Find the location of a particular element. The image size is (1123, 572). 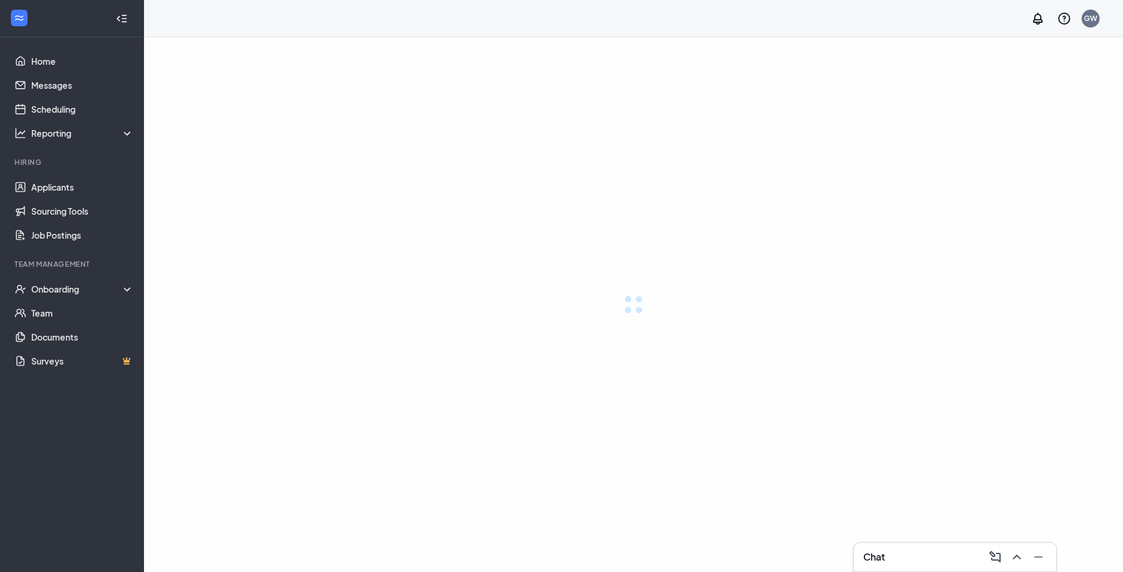

svg: UserCheck is located at coordinates (20, 289).